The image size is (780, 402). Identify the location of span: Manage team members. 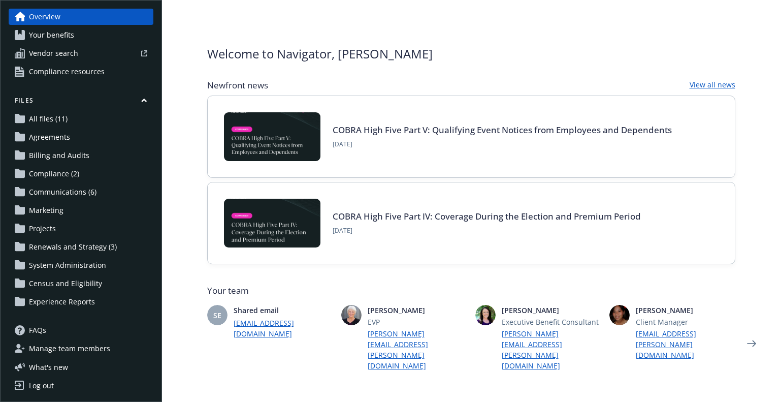
(70, 348).